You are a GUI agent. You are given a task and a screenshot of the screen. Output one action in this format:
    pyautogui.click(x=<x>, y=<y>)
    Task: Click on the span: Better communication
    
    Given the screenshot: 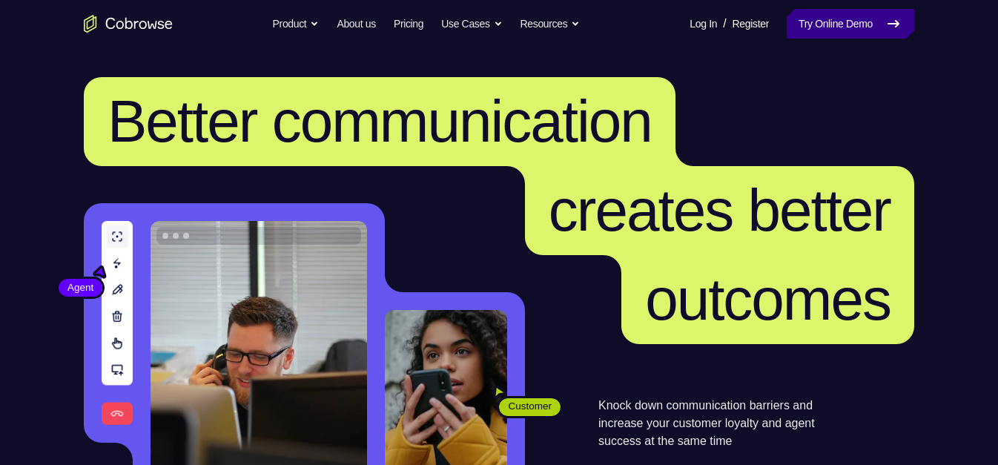 What is the action you would take?
    pyautogui.click(x=380, y=121)
    